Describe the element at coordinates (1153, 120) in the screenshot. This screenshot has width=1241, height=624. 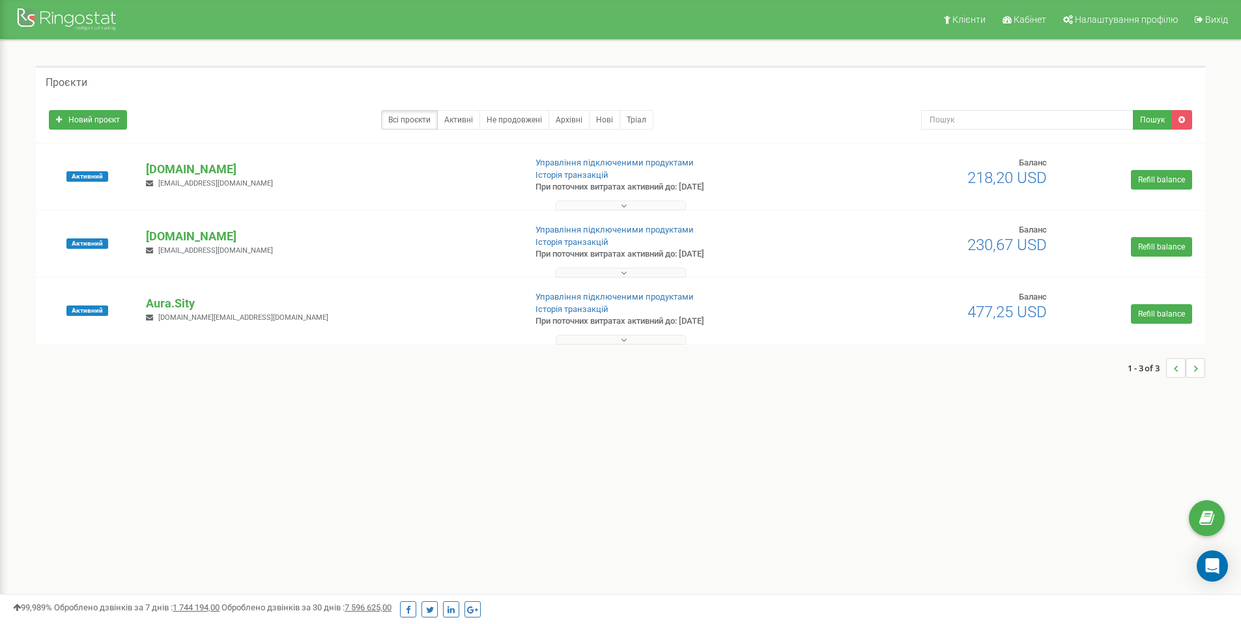
I see `button: Пошук` at that location.